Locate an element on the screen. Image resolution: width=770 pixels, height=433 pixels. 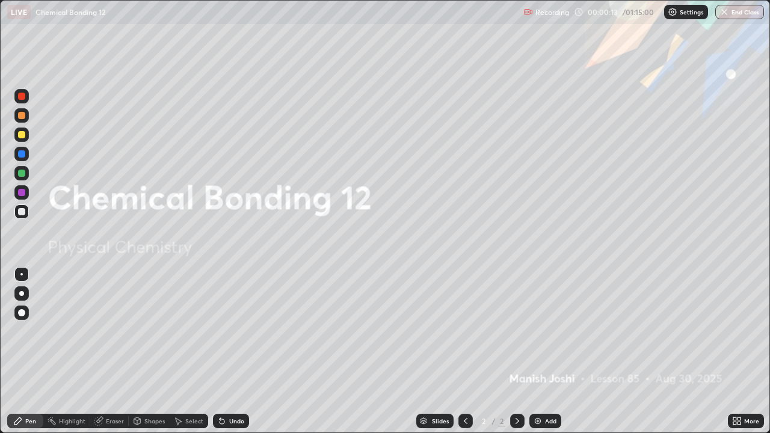
p: Settings is located at coordinates (691, 12).